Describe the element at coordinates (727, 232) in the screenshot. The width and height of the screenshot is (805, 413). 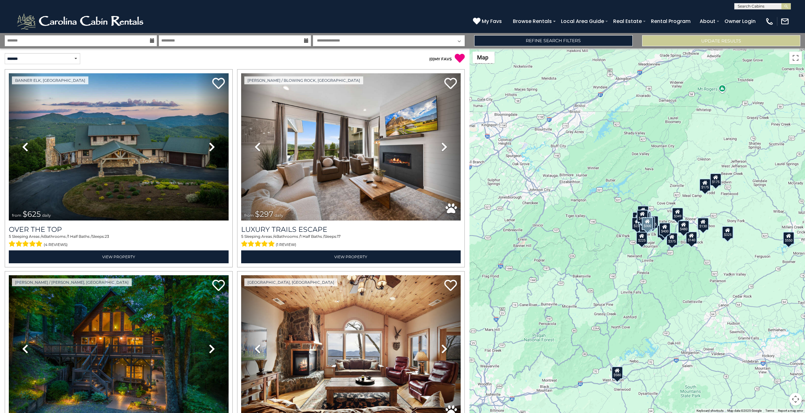
I see `div: $325` at that location.